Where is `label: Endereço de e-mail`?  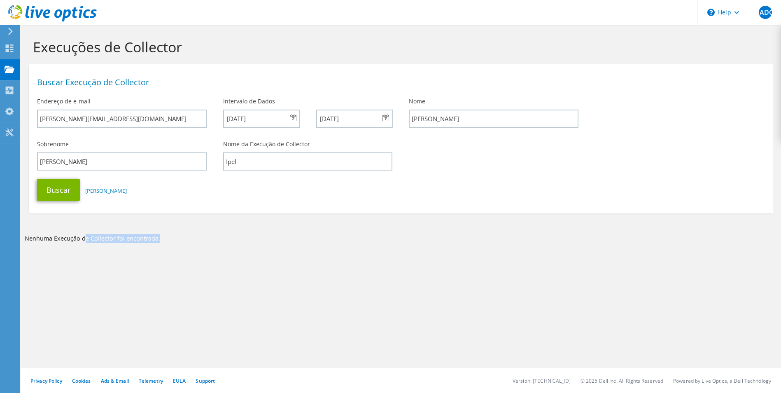 label: Endereço de e-mail is located at coordinates (64, 101).